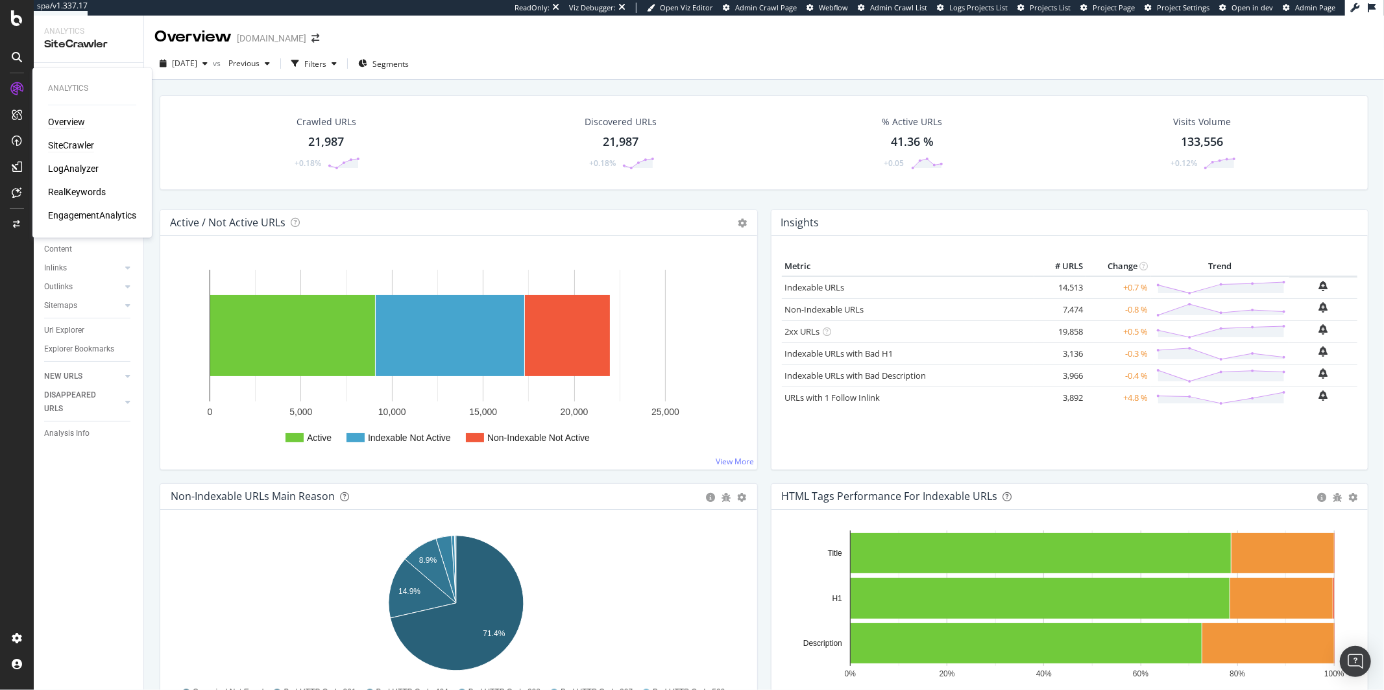 The width and height of the screenshot is (1384, 690). Describe the element at coordinates (532, 8) in the screenshot. I see `div: ReadOnly:` at that location.